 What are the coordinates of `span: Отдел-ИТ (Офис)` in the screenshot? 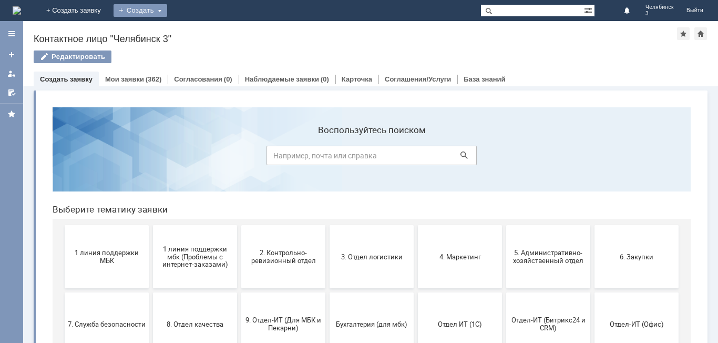 It's located at (592, 224).